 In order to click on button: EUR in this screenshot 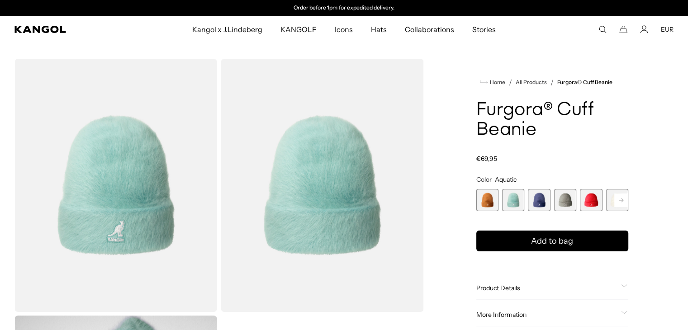, I will do `click(668, 29)`.